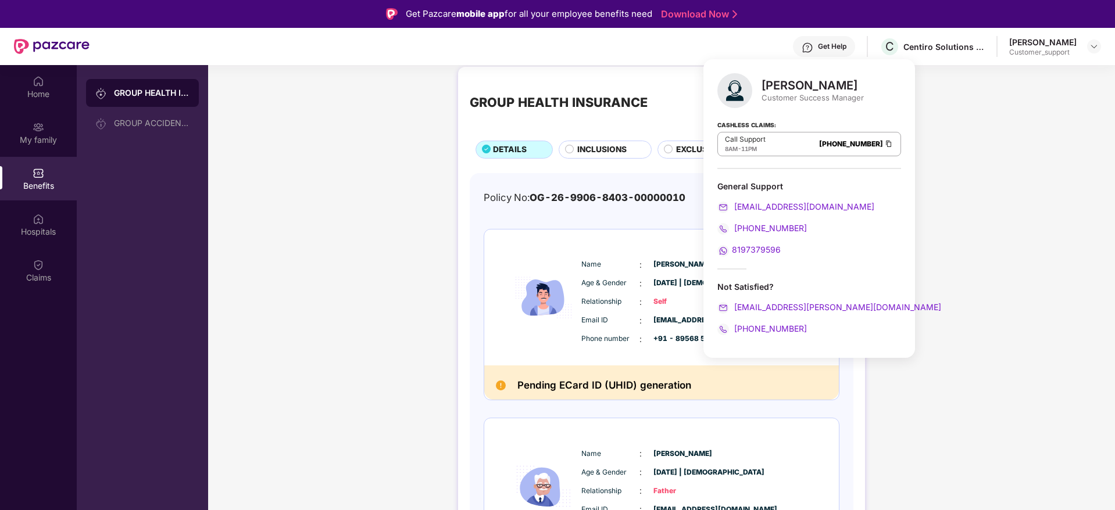 Image resolution: width=1115 pixels, height=510 pixels. I want to click on span: C, so click(889, 46).